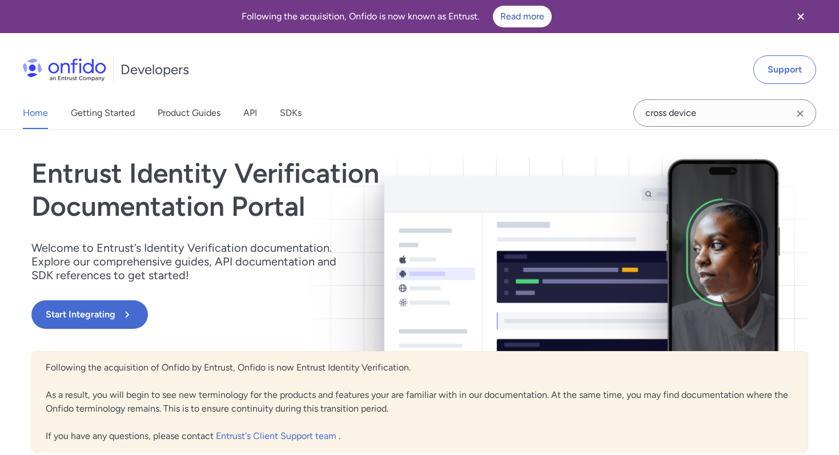  What do you see at coordinates (277, 436) in the screenshot?
I see `a: Entrust's Client Support team` at bounding box center [277, 436].